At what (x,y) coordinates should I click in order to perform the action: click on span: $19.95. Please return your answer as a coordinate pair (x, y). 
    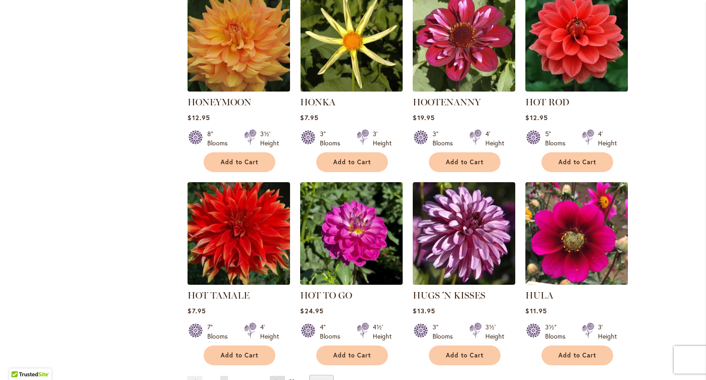
    Looking at the image, I should click on (423, 117).